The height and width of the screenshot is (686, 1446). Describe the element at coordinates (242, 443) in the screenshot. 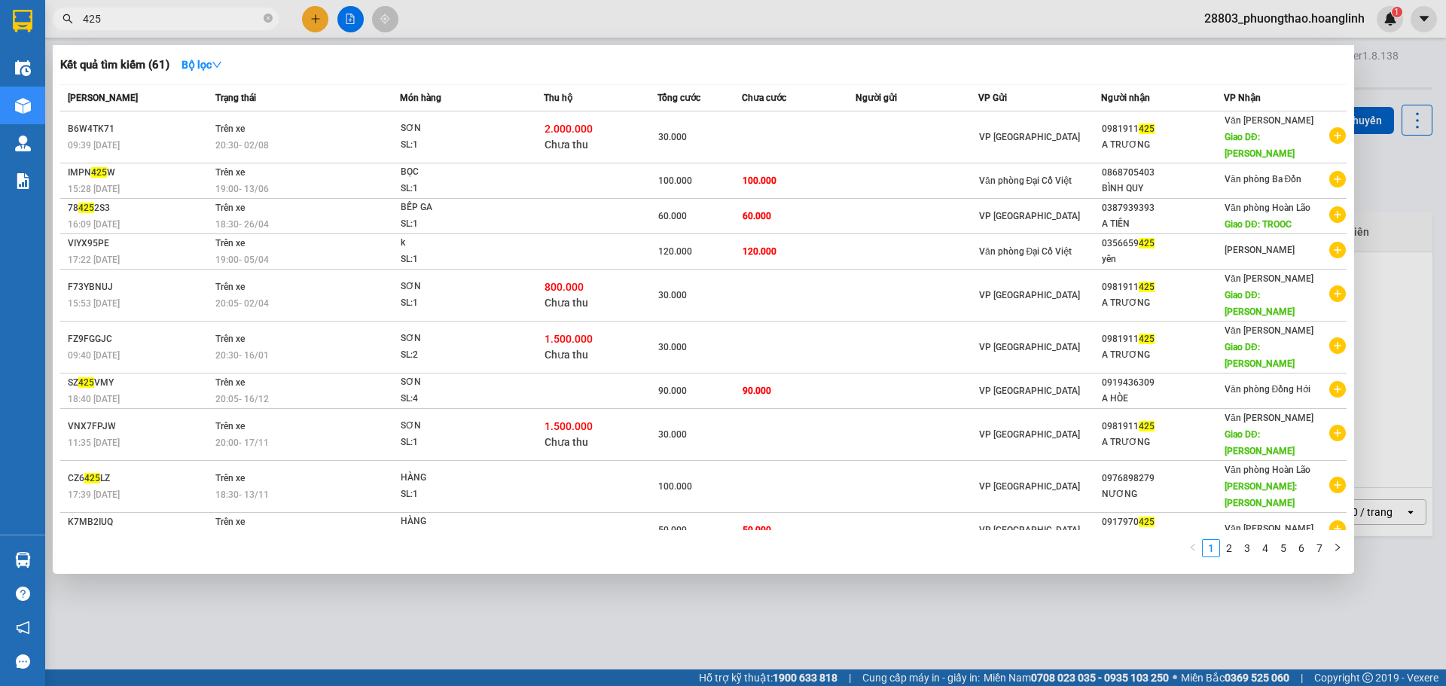

I see `span: 20:00 - 17/11` at that location.